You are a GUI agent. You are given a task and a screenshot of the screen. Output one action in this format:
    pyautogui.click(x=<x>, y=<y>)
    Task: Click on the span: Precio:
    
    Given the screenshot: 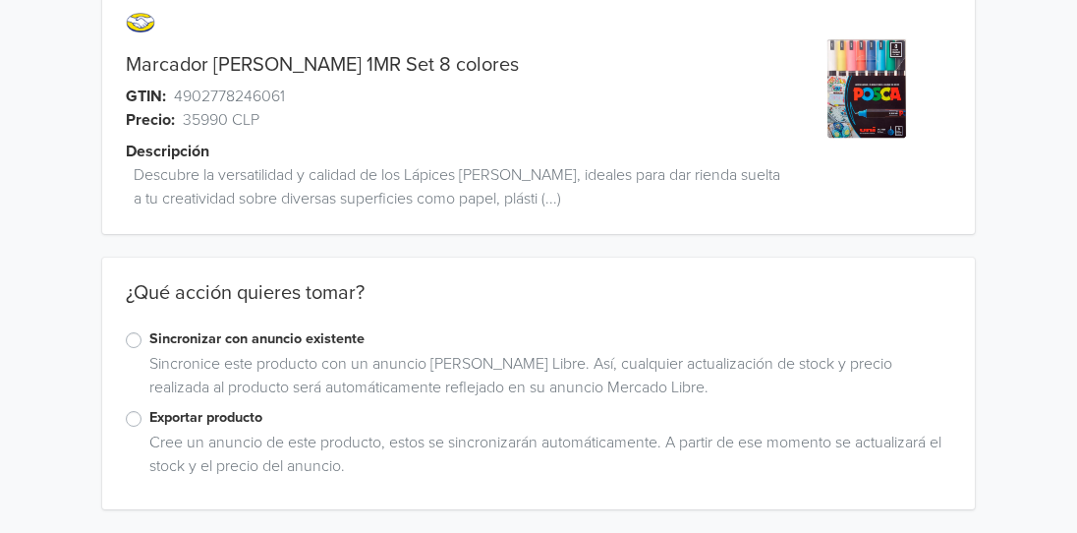 What is the action you would take?
    pyautogui.click(x=150, y=120)
    